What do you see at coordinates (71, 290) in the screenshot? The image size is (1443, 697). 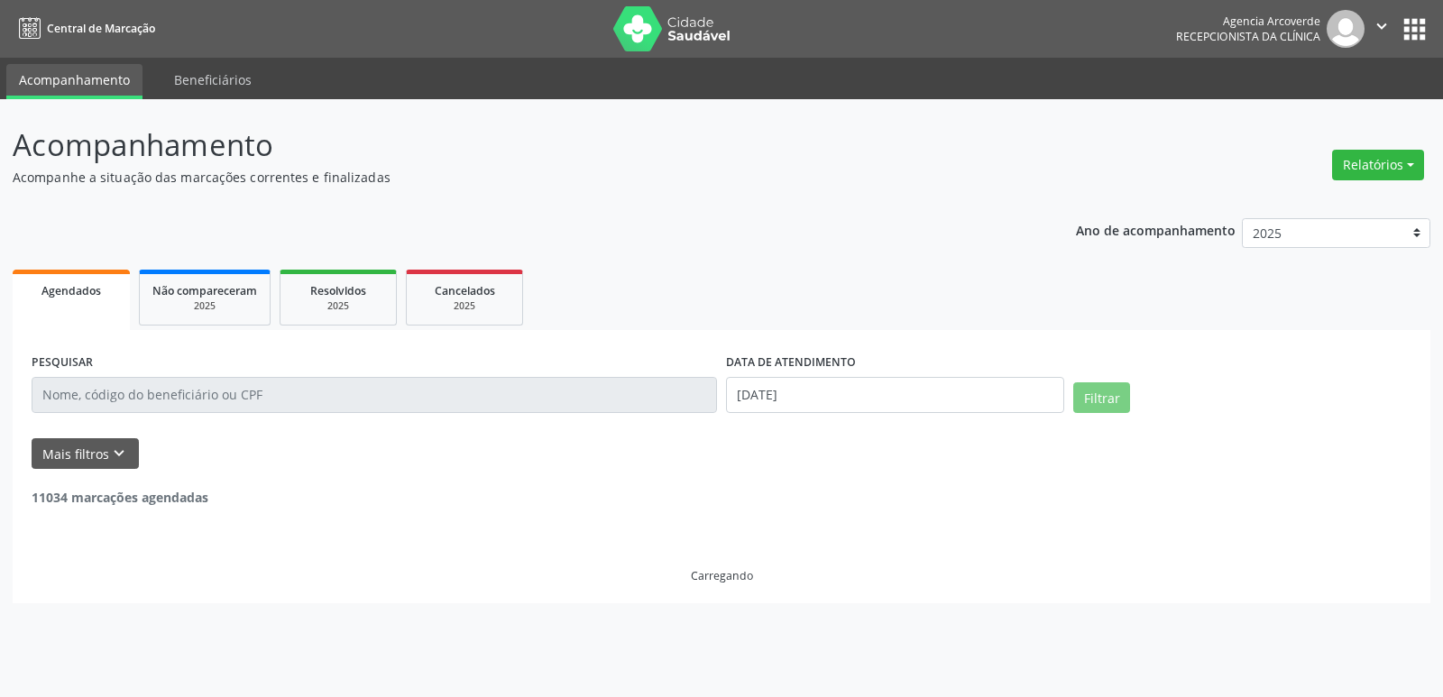 I see `span: Agendados` at bounding box center [71, 290].